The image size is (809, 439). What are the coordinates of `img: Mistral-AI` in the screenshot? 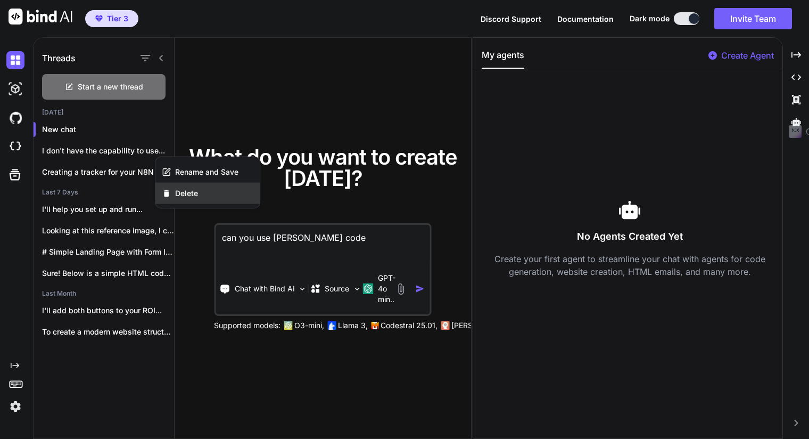 It's located at (375, 325).